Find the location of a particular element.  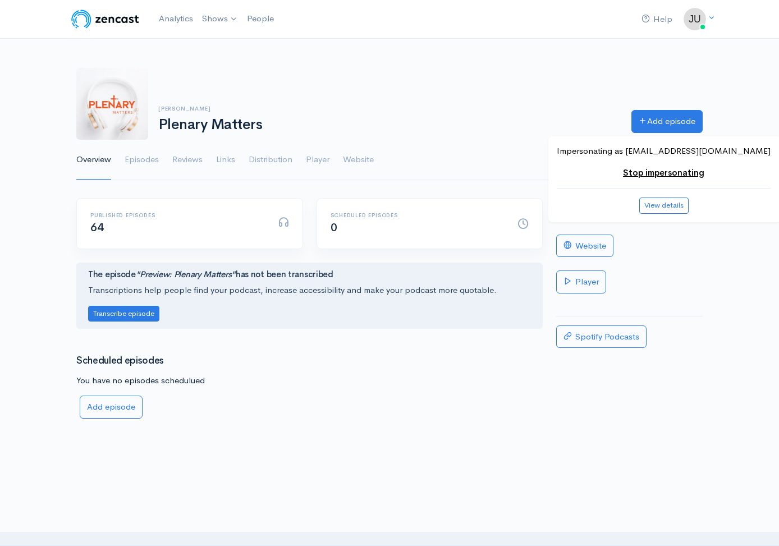

h3: Scheduled episodes is located at coordinates (309, 361).